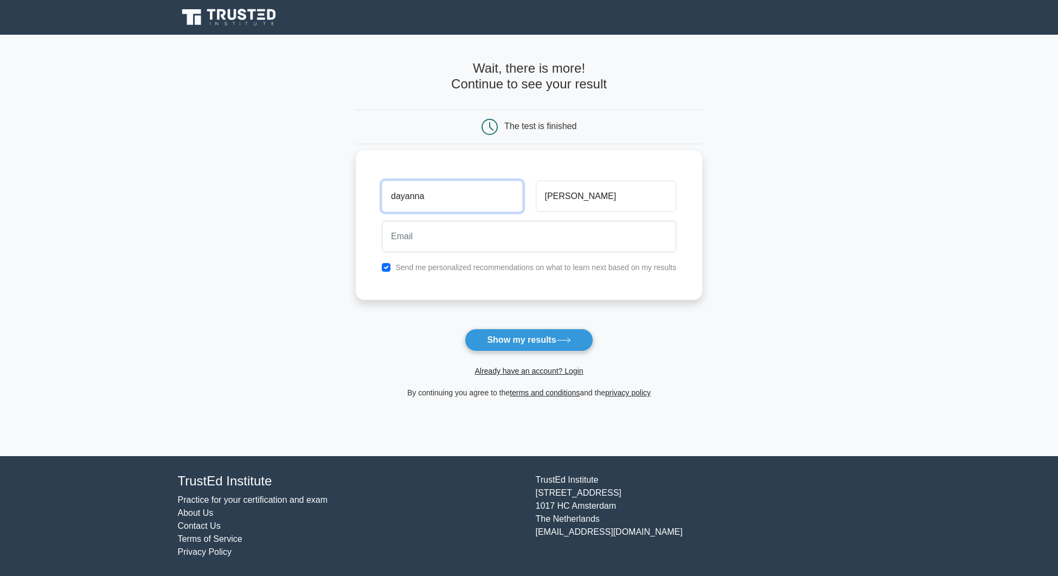  I want to click on a: About Us, so click(196, 513).